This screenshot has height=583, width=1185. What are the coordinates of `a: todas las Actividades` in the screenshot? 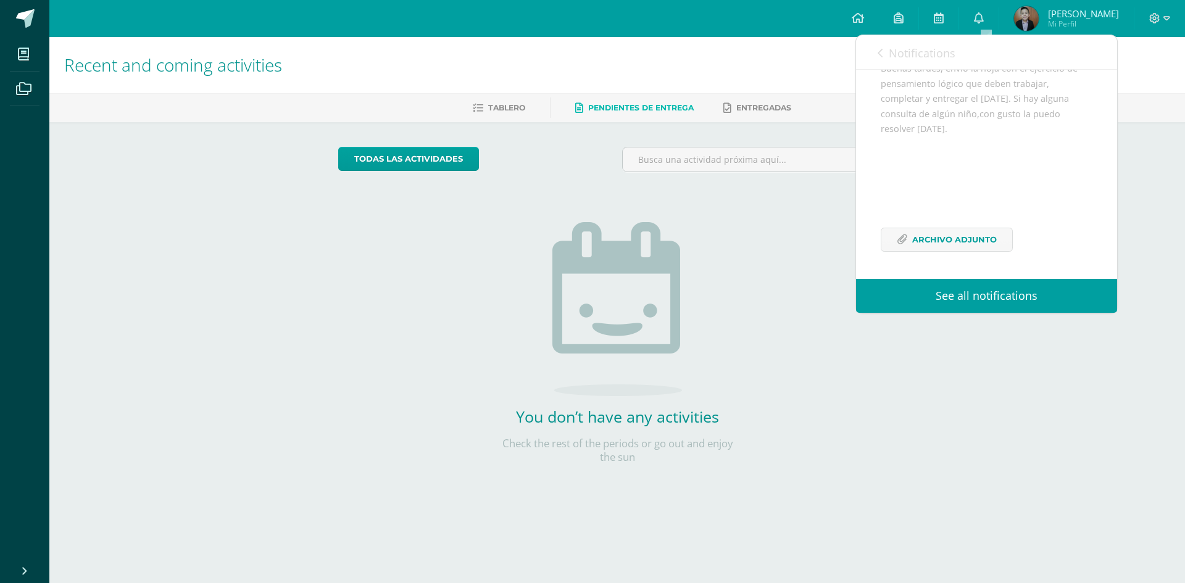 It's located at (409, 159).